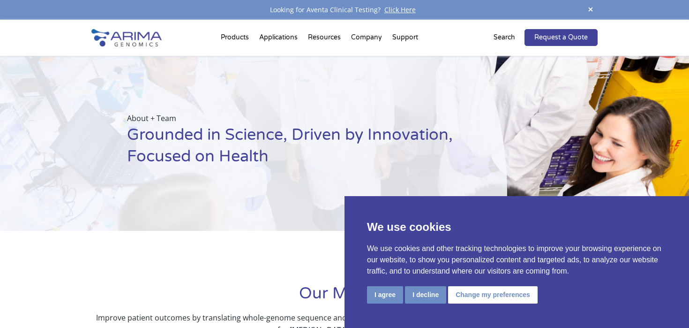 This screenshot has width=689, height=328. Describe the element at coordinates (504, 37) in the screenshot. I see `p: Search` at that location.